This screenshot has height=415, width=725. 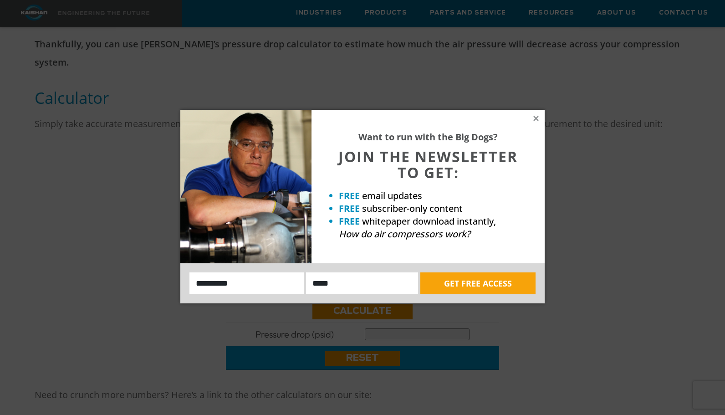 I want to click on button: GET FREE ACCESS, so click(x=478, y=283).